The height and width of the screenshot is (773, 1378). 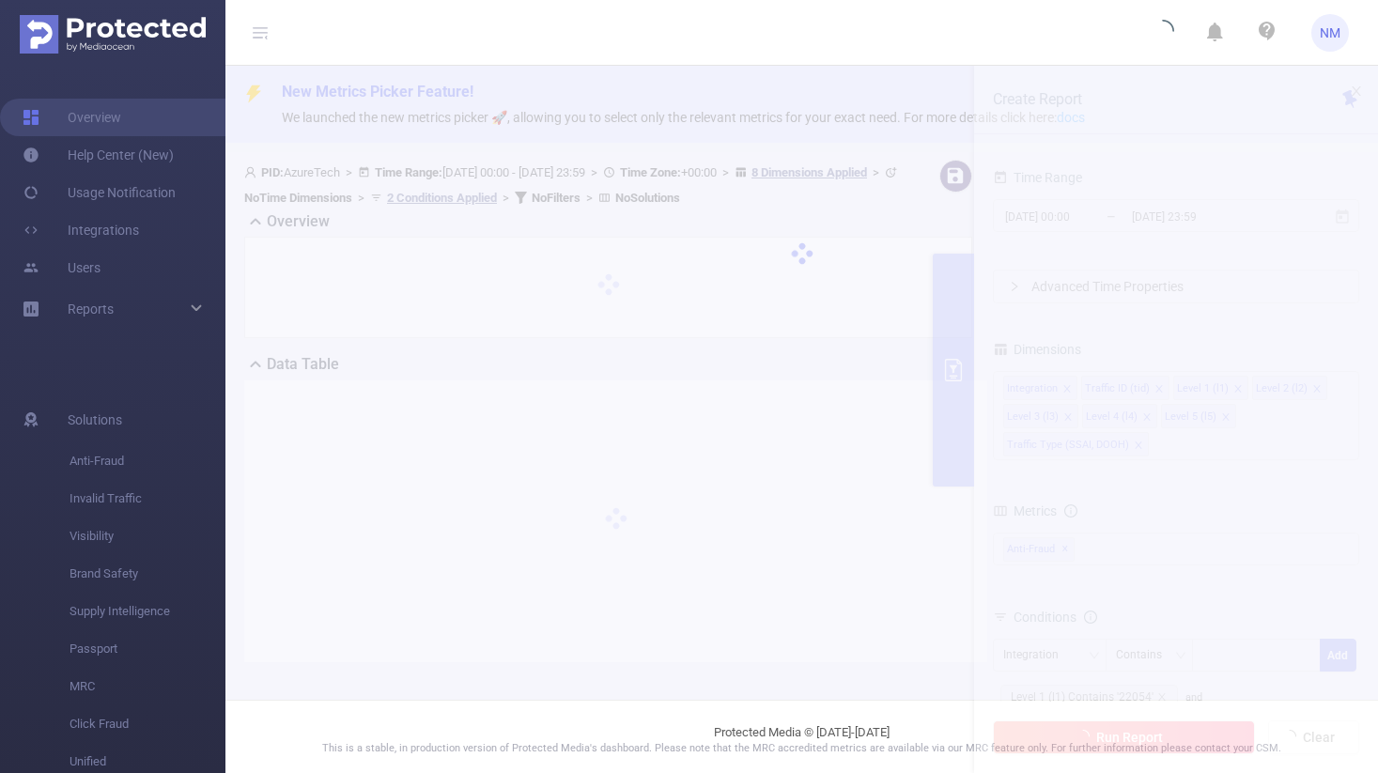 I want to click on span: MRC, so click(x=147, y=686).